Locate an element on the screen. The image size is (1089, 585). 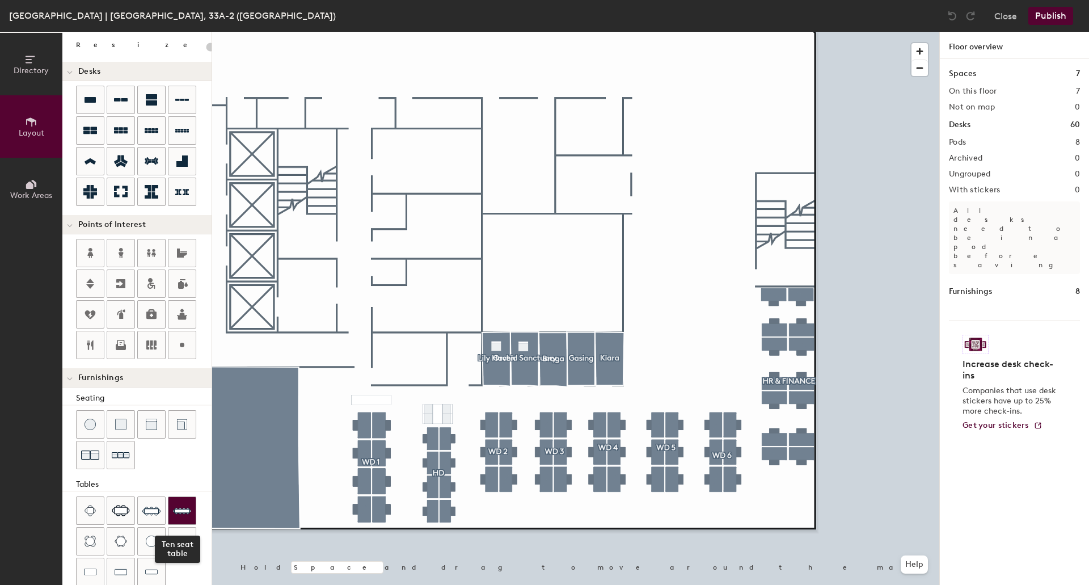
button: Four seat table is located at coordinates (90, 511).